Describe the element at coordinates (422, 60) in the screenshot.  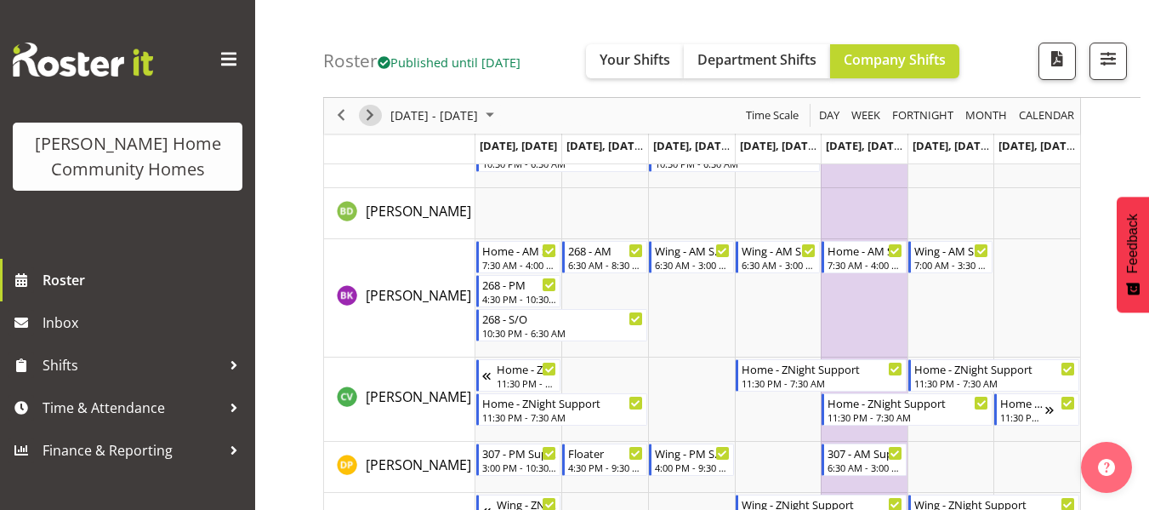
I see `h4: Roster` at that location.